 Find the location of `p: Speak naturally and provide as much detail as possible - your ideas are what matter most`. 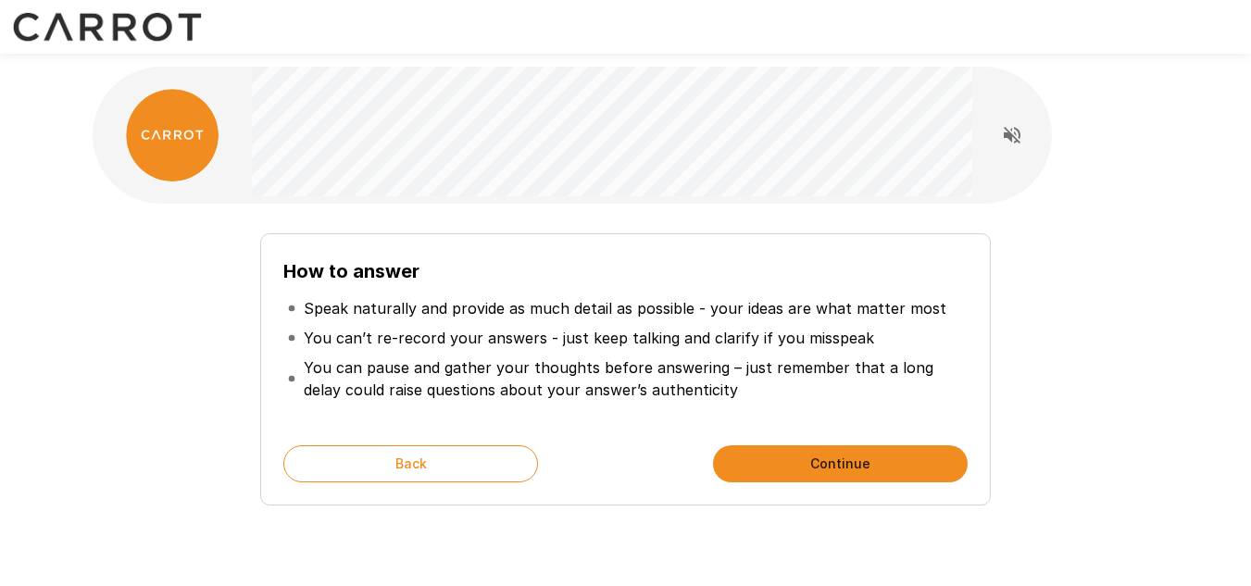

p: Speak naturally and provide as much detail as possible - your ideas are what matter most is located at coordinates (625, 308).